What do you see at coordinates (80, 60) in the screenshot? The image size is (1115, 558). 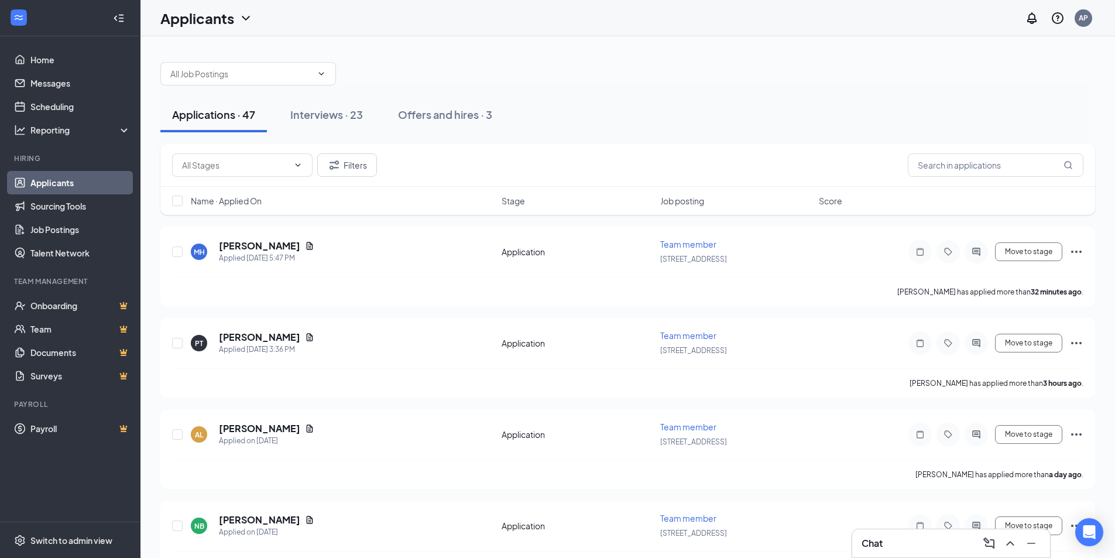 I see `a: Home` at bounding box center [80, 60].